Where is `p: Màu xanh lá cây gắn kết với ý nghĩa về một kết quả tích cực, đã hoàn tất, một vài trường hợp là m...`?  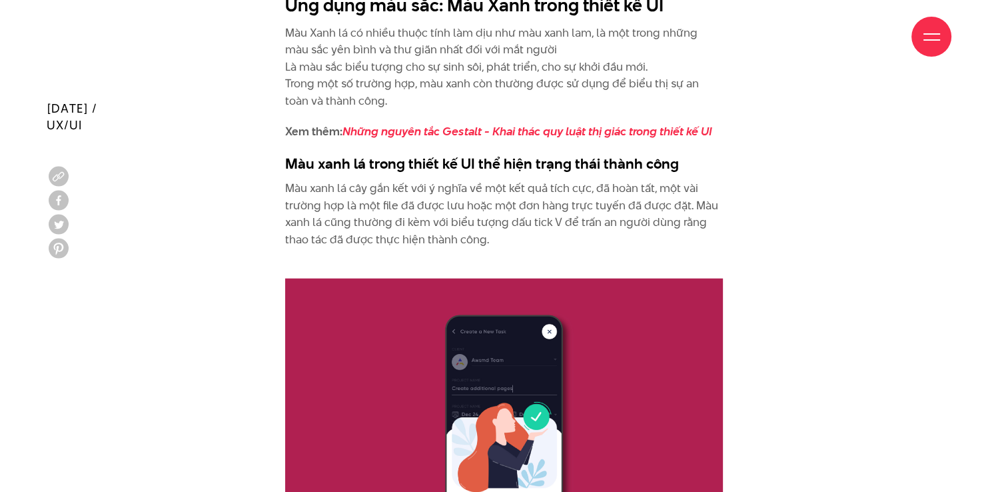
p: Màu xanh lá cây gắn kết với ý nghĩa về một kết quả tích cực, đã hoàn tất, một vài trường hợp là m... is located at coordinates (504, 223).